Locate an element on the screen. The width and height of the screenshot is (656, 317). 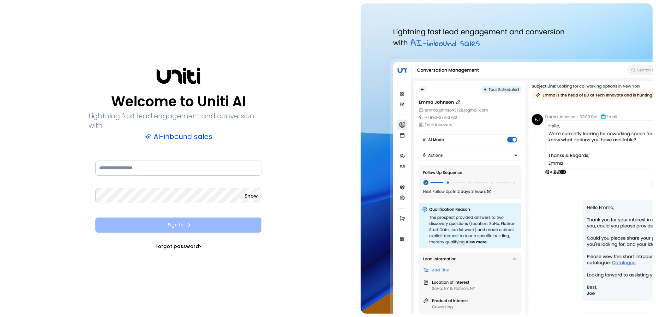
a: Forgot password? is located at coordinates (178, 246).